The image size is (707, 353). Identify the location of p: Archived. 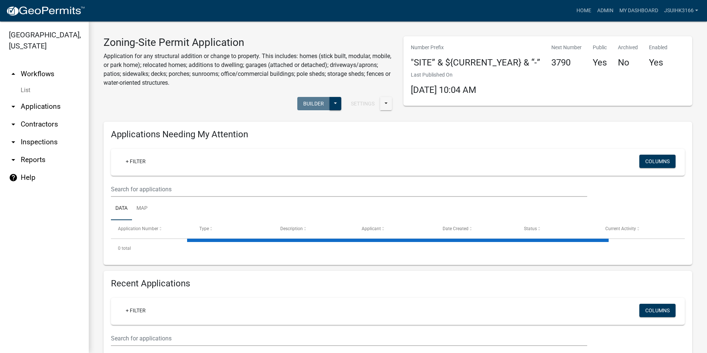
(628, 47).